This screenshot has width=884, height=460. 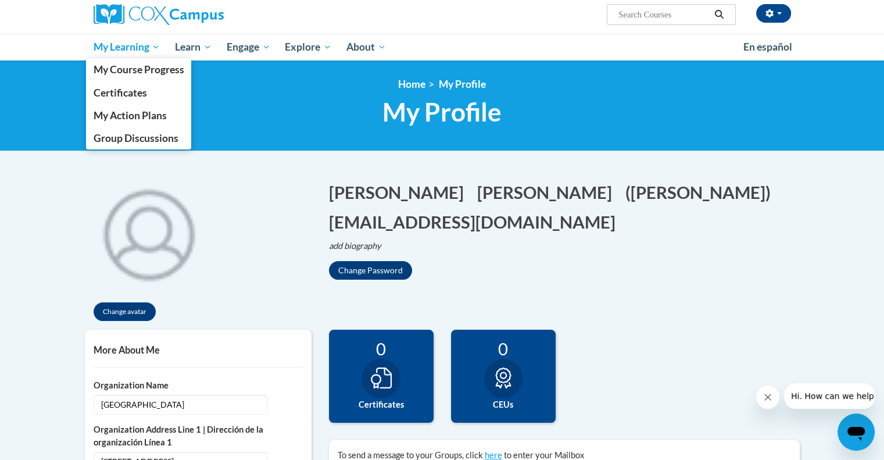 What do you see at coordinates (159, 15) in the screenshot?
I see `a: Cox Campus` at bounding box center [159, 15].